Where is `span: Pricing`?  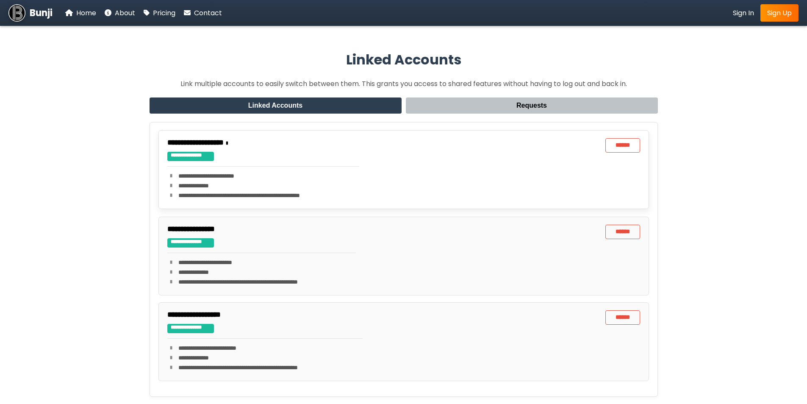
span: Pricing is located at coordinates (164, 13).